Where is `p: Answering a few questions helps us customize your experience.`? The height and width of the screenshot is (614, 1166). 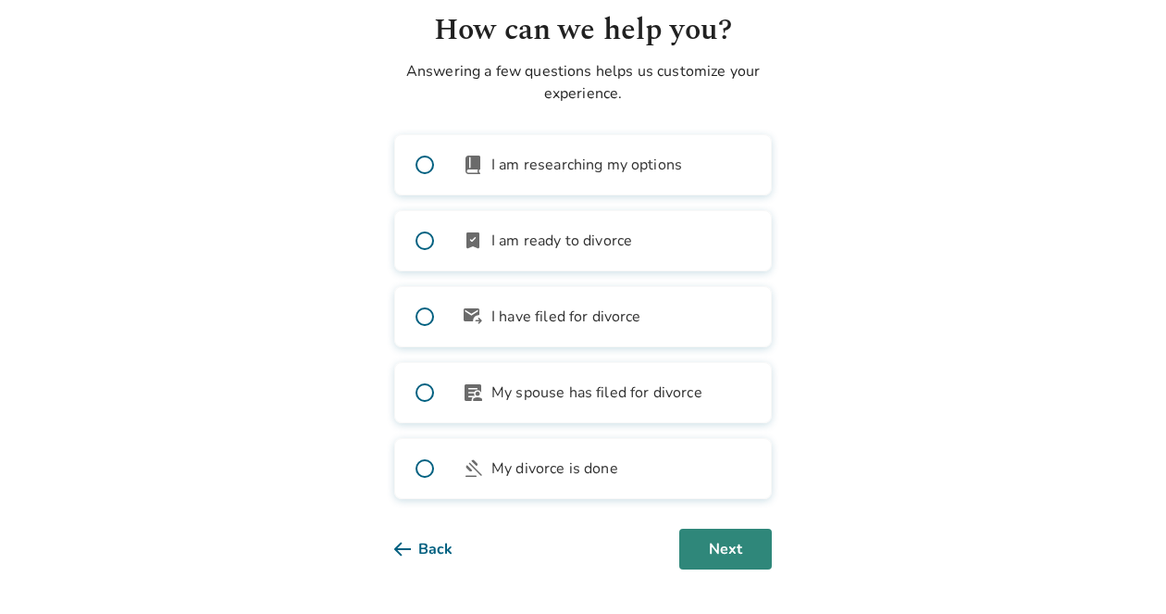
p: Answering a few questions helps us customize your experience. is located at coordinates (583, 82).